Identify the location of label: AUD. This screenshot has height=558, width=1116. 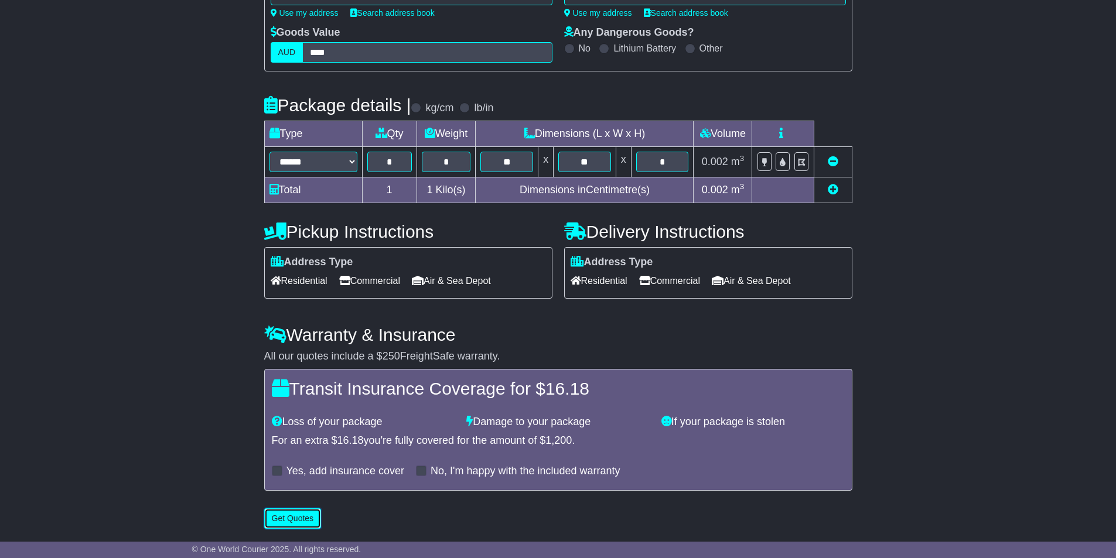
(287, 52).